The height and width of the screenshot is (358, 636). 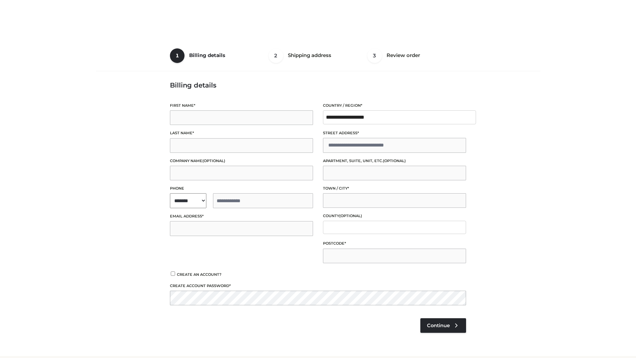 What do you see at coordinates (395, 216) in the screenshot?
I see `label: County` at bounding box center [395, 216].